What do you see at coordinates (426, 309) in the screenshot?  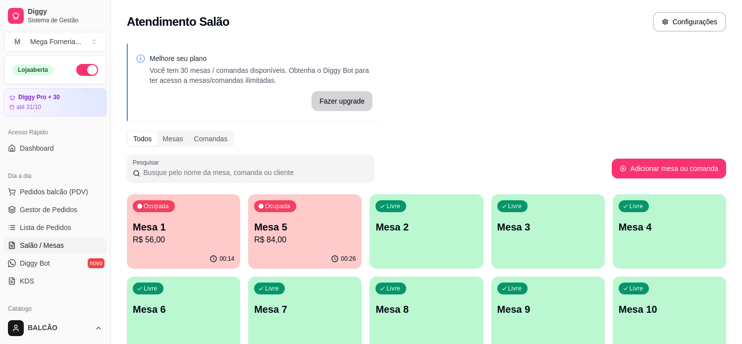 I see `p: Mesa 8` at bounding box center [426, 309].